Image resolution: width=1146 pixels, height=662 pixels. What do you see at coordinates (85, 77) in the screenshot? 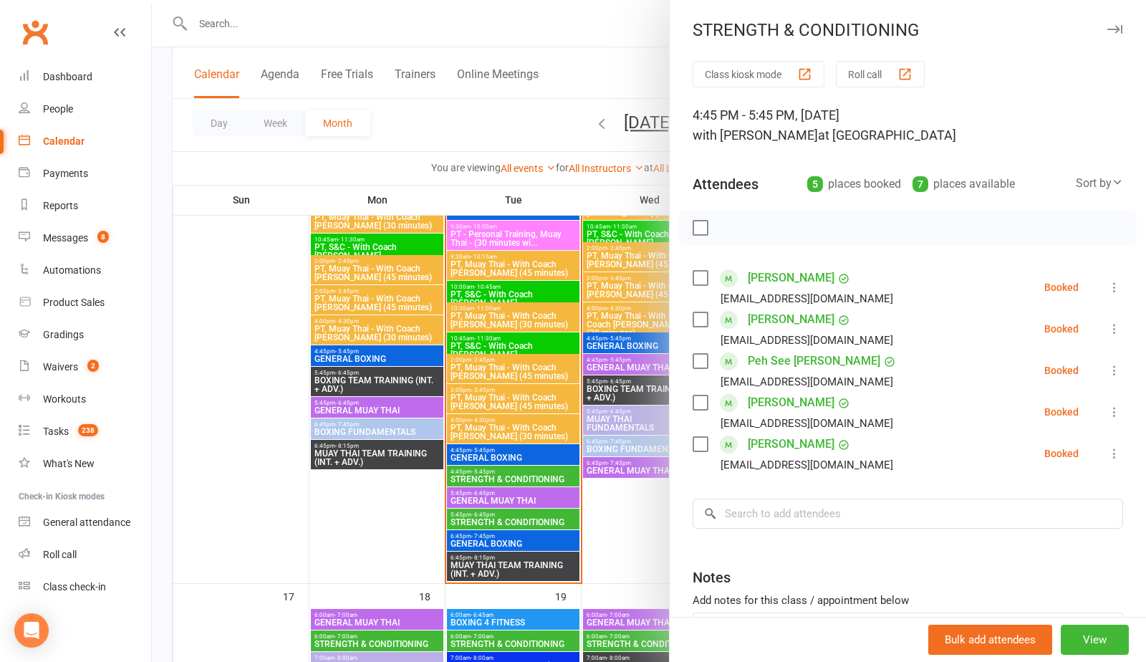
I see `a: Dashboard` at bounding box center [85, 77].